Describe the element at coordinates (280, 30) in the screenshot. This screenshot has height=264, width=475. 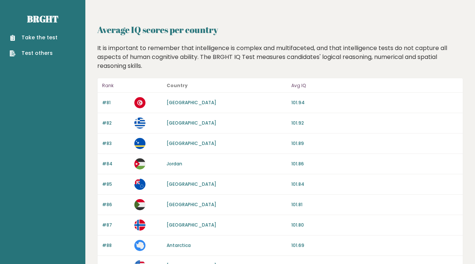
I see `h2: Average IQ scores per country` at that location.